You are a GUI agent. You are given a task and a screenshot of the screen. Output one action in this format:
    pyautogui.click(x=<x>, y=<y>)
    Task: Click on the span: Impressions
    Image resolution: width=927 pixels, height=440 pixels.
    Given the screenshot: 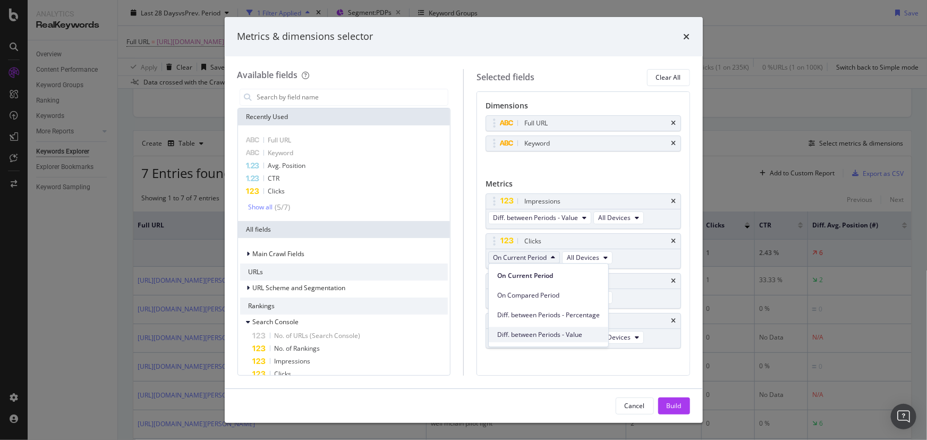 What is the action you would take?
    pyautogui.click(x=293, y=361)
    